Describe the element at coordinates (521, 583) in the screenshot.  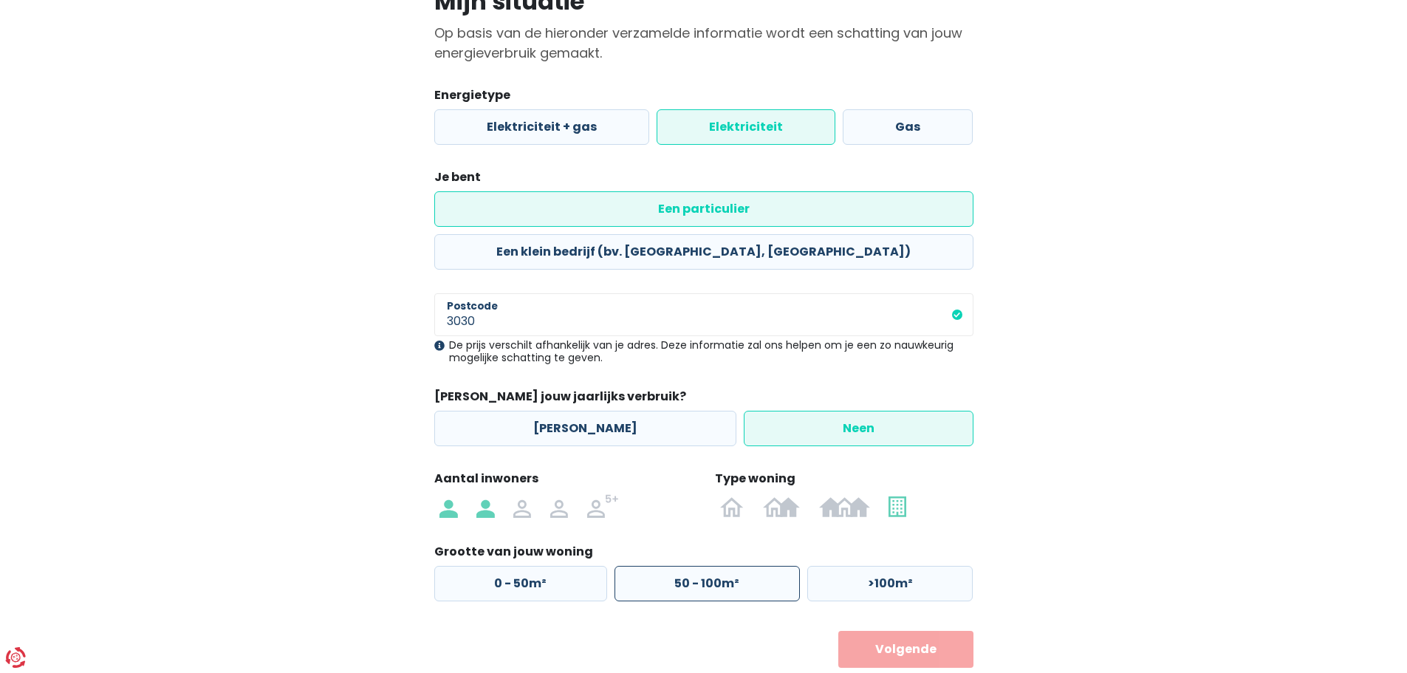
I see `label: 0 - 50m²` at that location.